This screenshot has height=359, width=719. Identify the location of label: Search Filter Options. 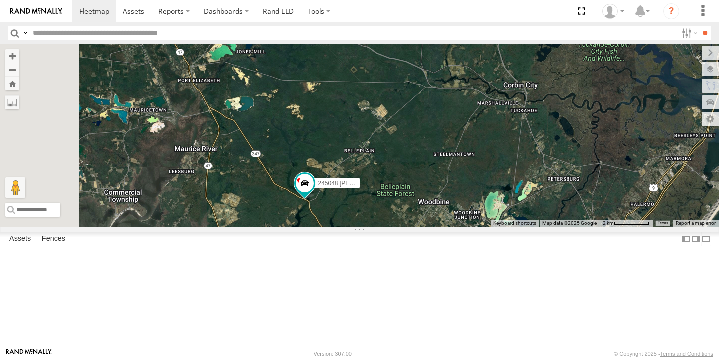
(689, 33).